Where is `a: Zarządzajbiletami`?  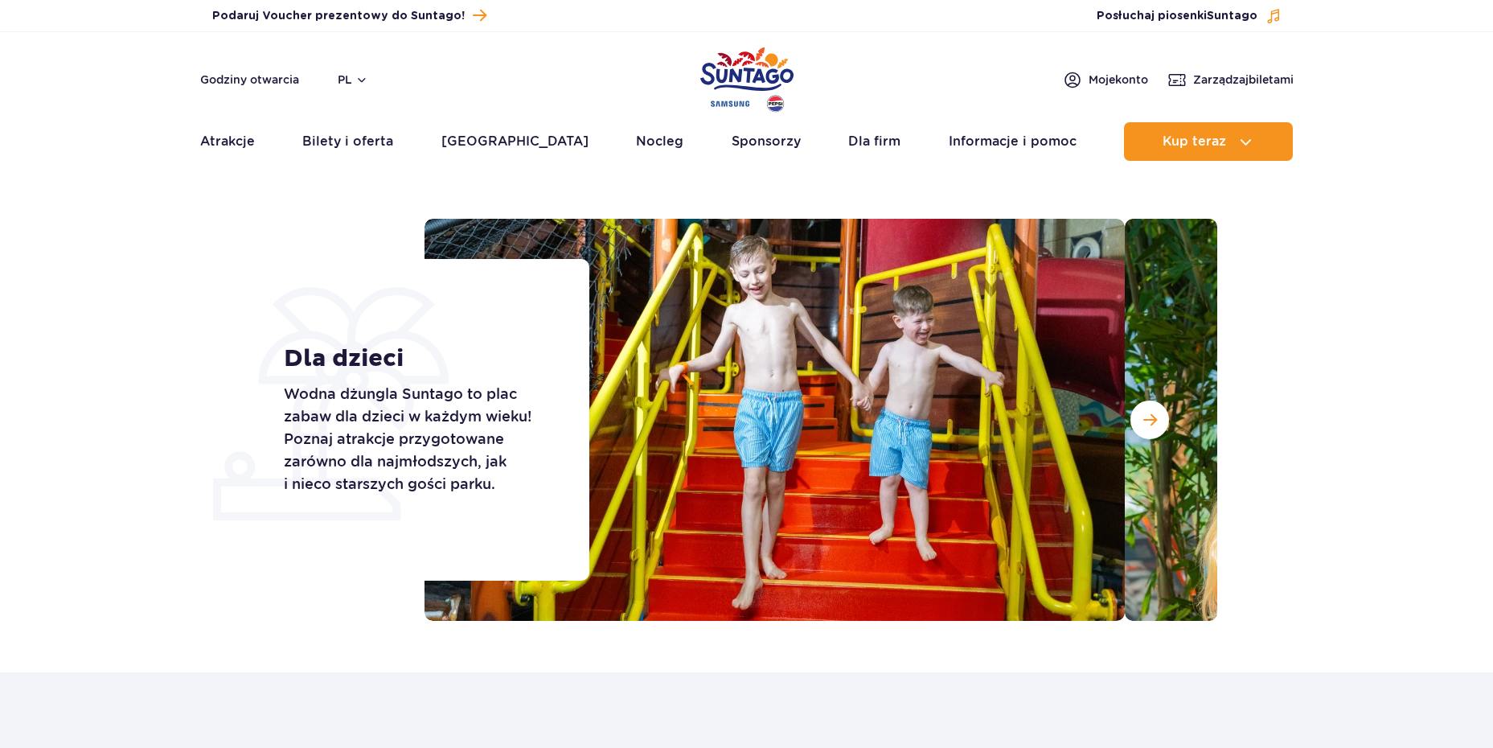
a: Zarządzajbiletami is located at coordinates (1230, 80).